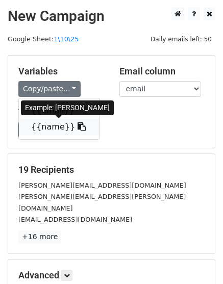 This screenshot has width=223, height=284. Describe the element at coordinates (162, 71) in the screenshot. I see `h5: Email column` at that location.